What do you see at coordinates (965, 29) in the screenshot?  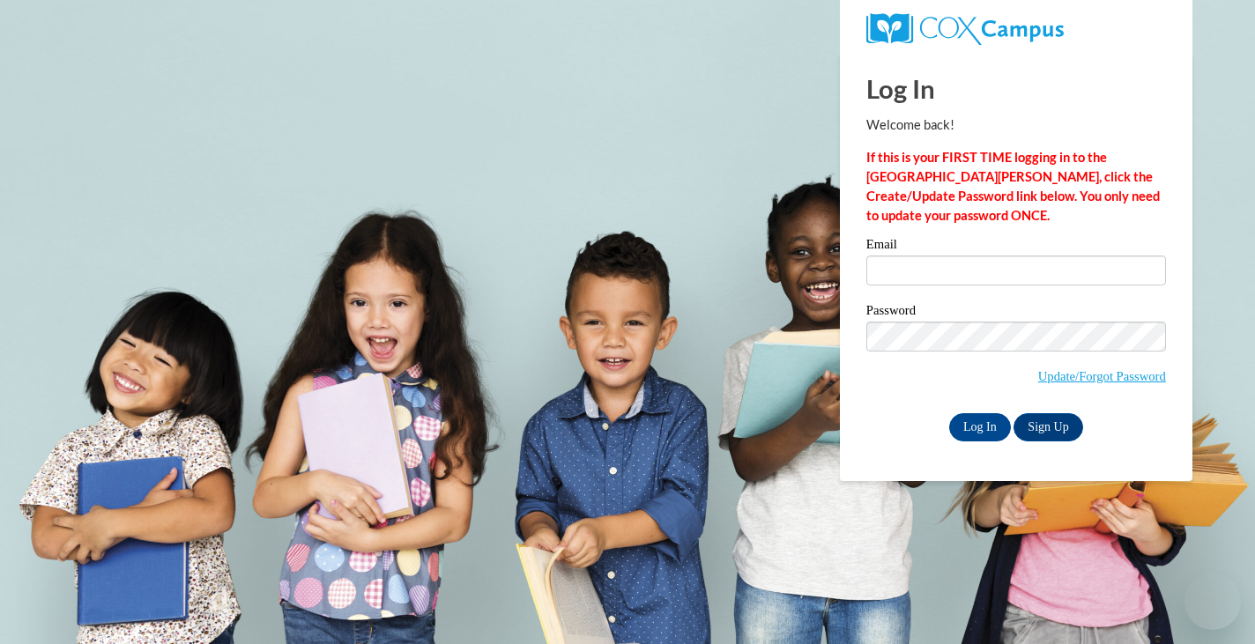 I see `img: COX Campus` at bounding box center [965, 29].